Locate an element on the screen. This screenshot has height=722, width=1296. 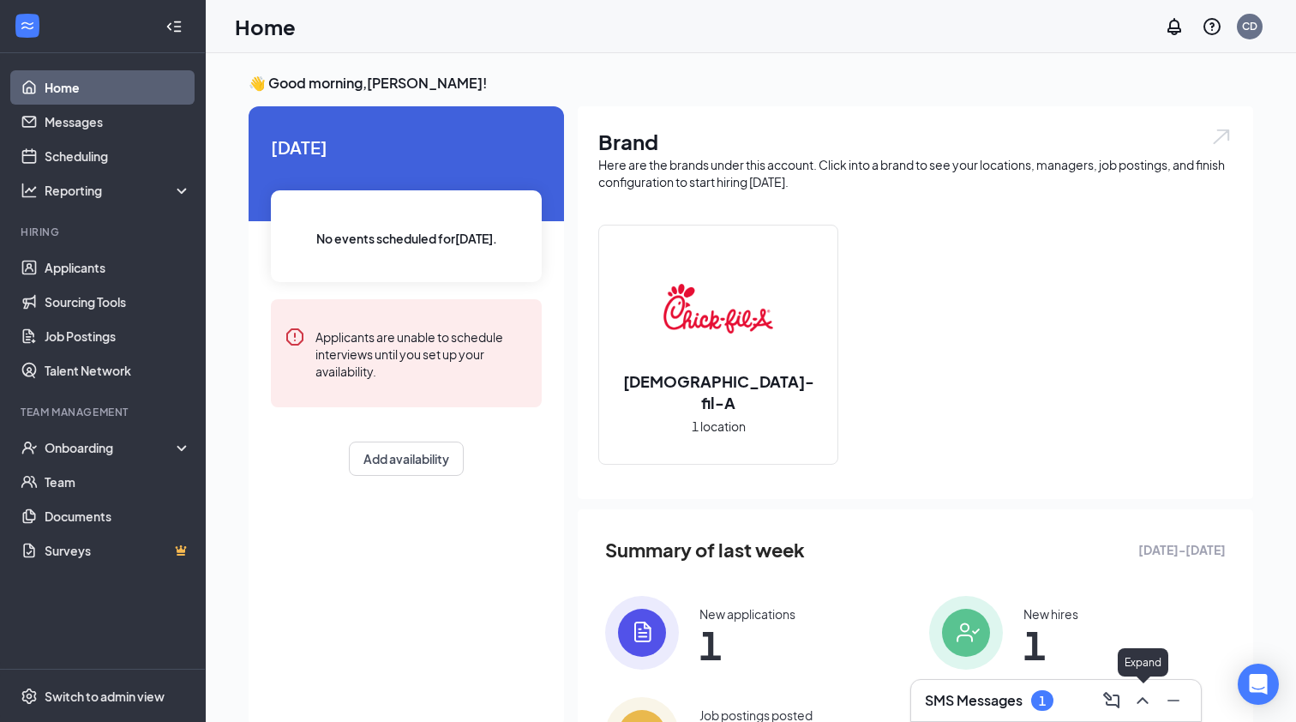
button: Minimize is located at coordinates (1173, 700).